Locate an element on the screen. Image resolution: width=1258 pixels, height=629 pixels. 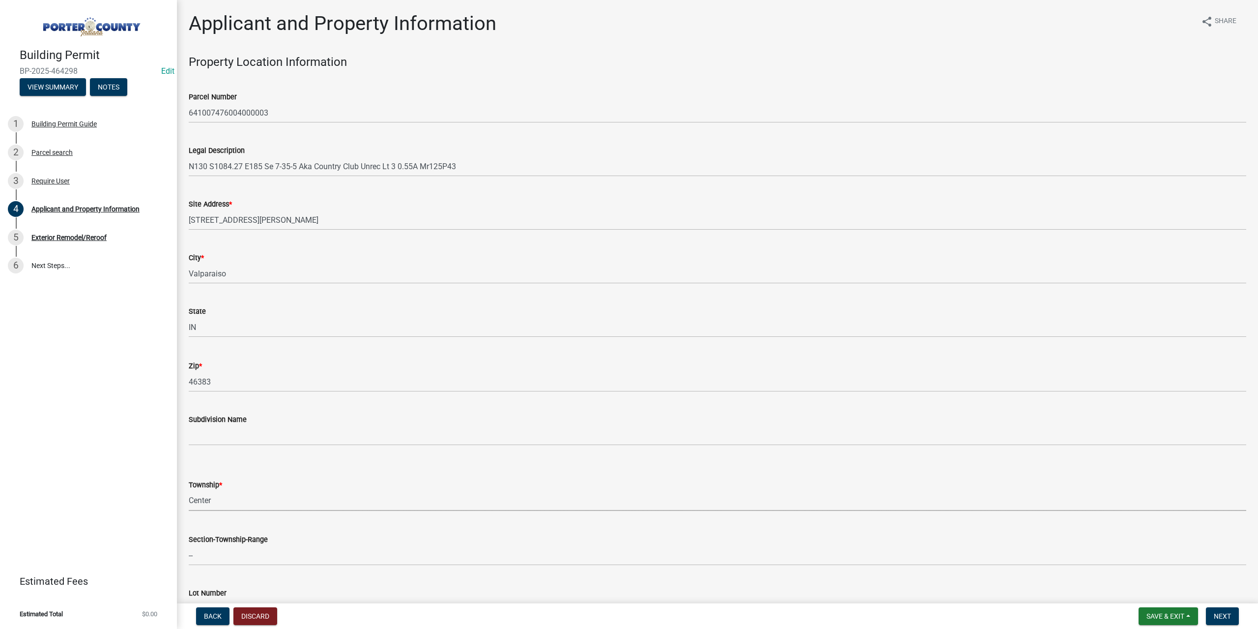
button: Back is located at coordinates (213, 616).